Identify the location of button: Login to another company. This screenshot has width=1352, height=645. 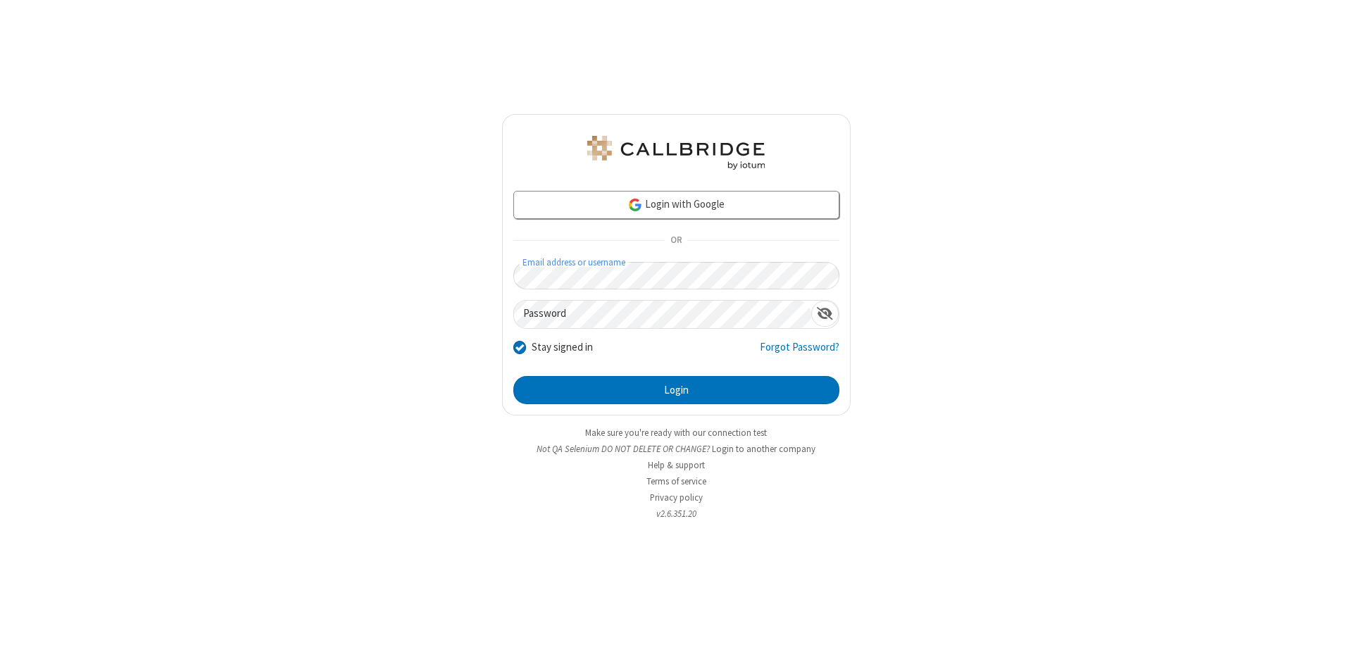
(763, 449).